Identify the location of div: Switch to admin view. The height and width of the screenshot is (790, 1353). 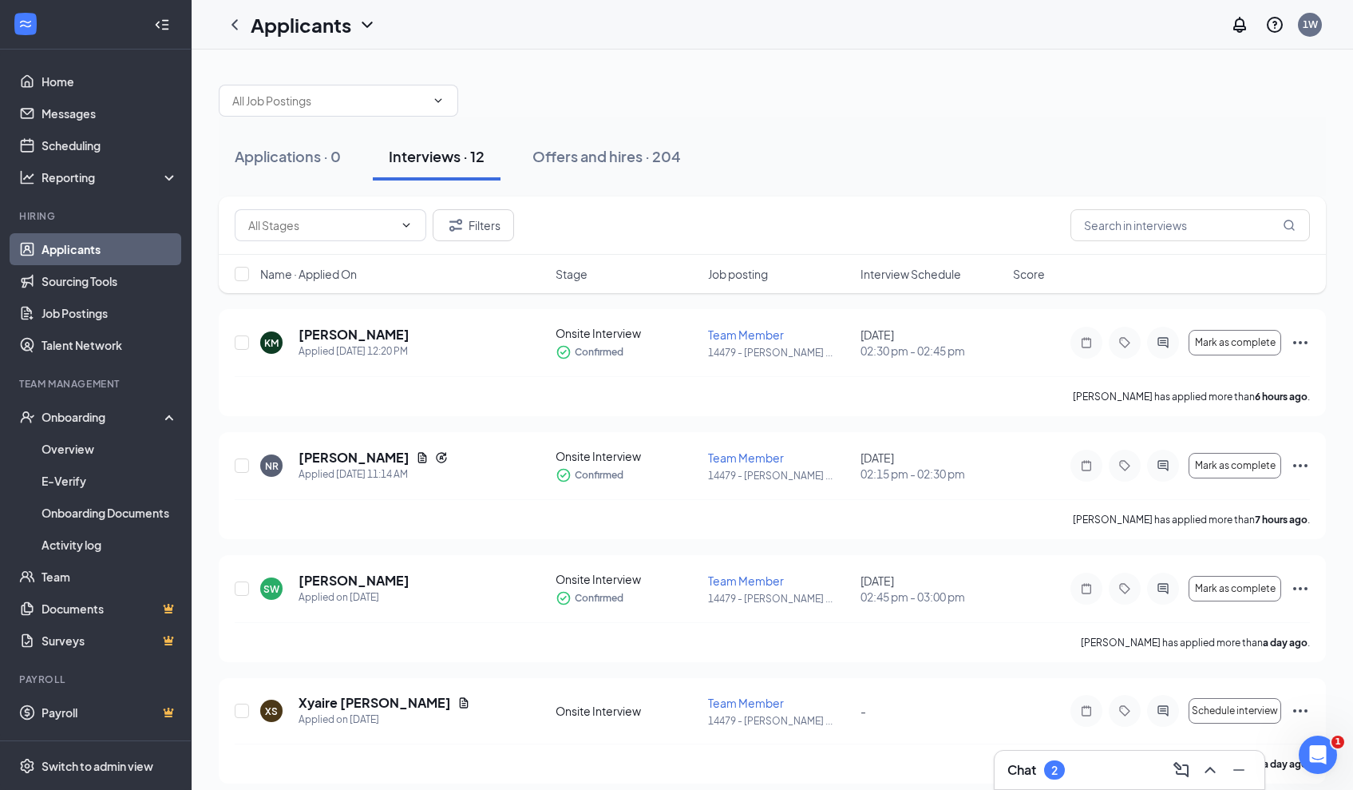
(97, 766).